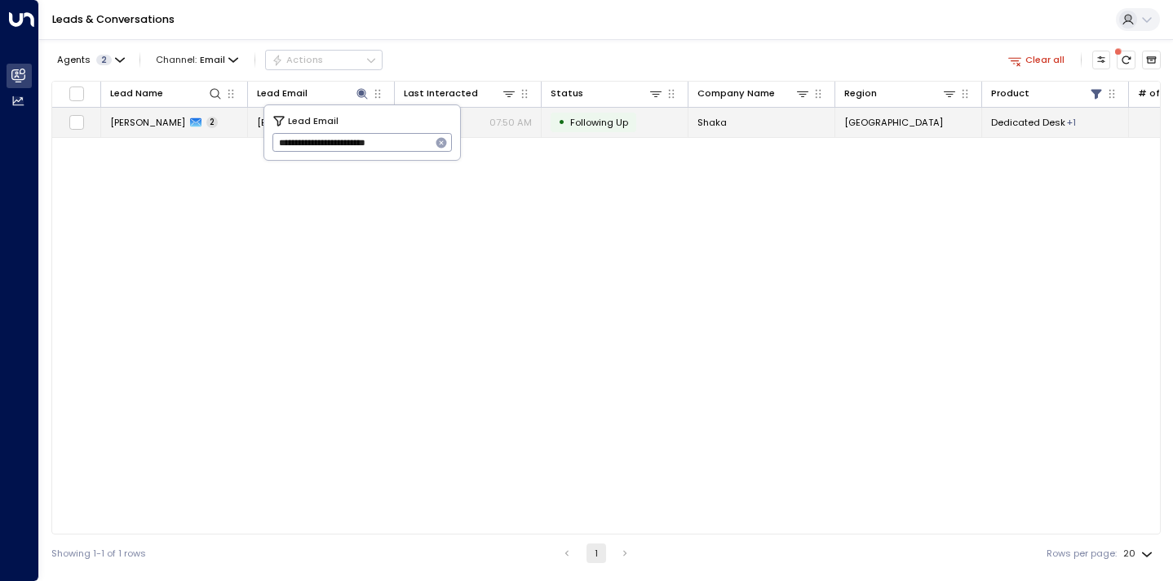 This screenshot has width=1173, height=581. What do you see at coordinates (113, 19) in the screenshot?
I see `a: Leads & Conversations` at bounding box center [113, 19].